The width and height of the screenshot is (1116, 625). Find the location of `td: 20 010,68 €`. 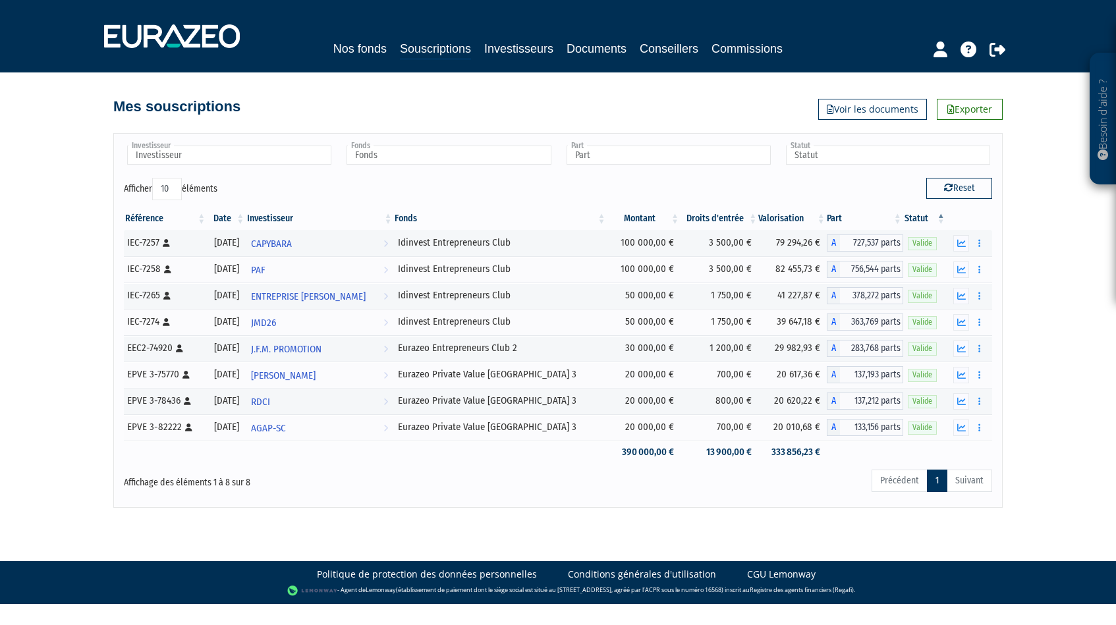

td: 20 010,68 € is located at coordinates (792, 428).